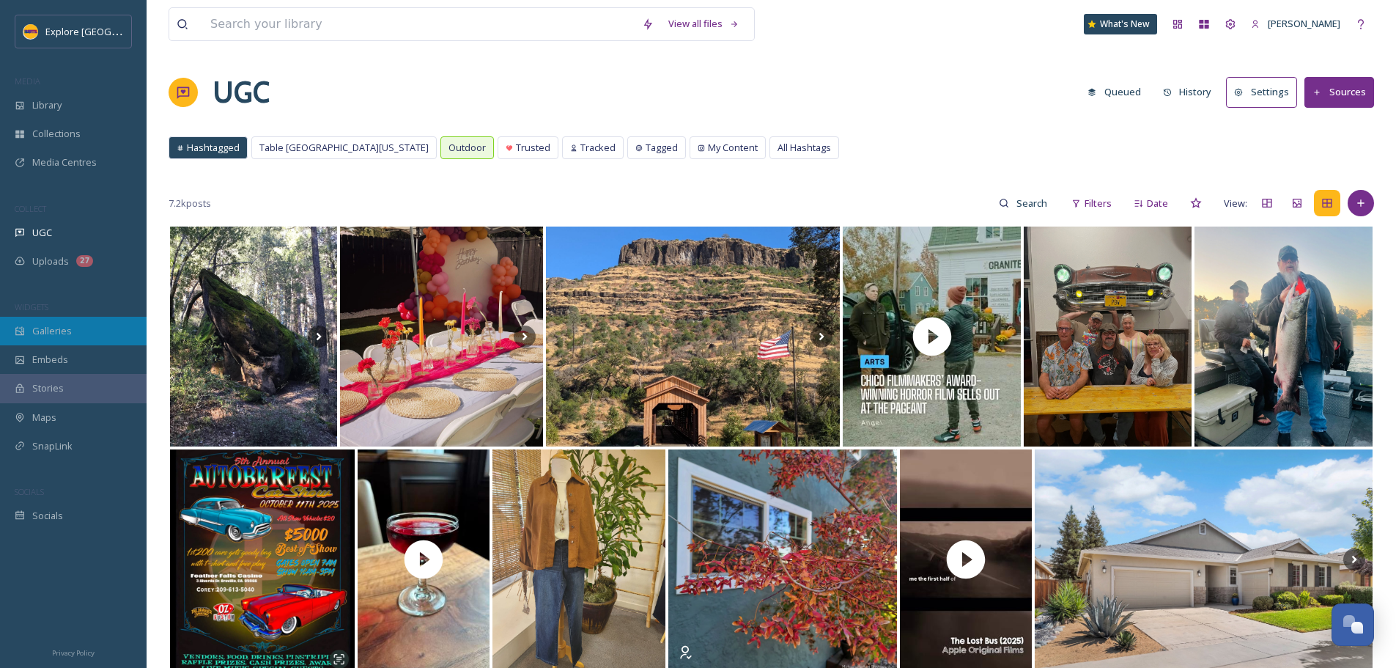 The height and width of the screenshot is (668, 1396). Describe the element at coordinates (30, 208) in the screenshot. I see `span: COLLECT` at that location.